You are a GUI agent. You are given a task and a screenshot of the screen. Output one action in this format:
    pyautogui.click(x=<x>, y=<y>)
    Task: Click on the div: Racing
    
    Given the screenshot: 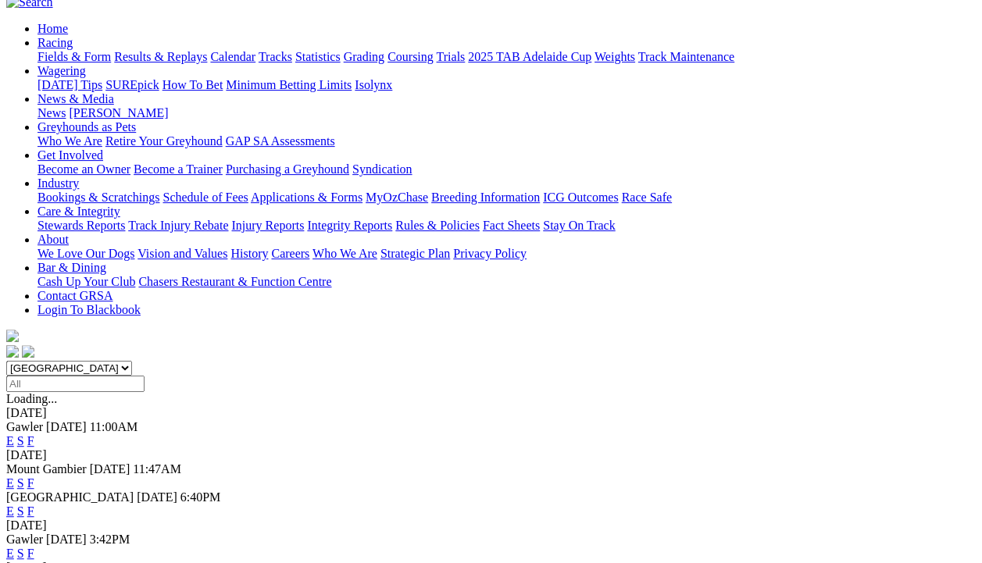 What is the action you would take?
    pyautogui.click(x=506, y=57)
    